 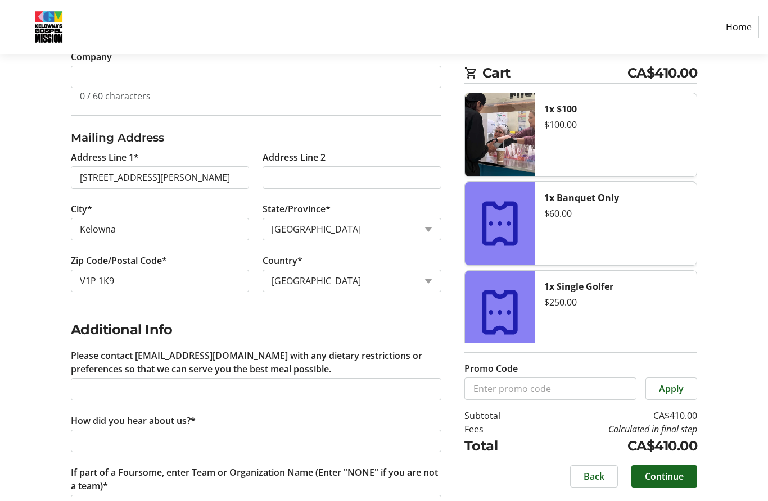 I want to click on td: Total, so click(x=497, y=446).